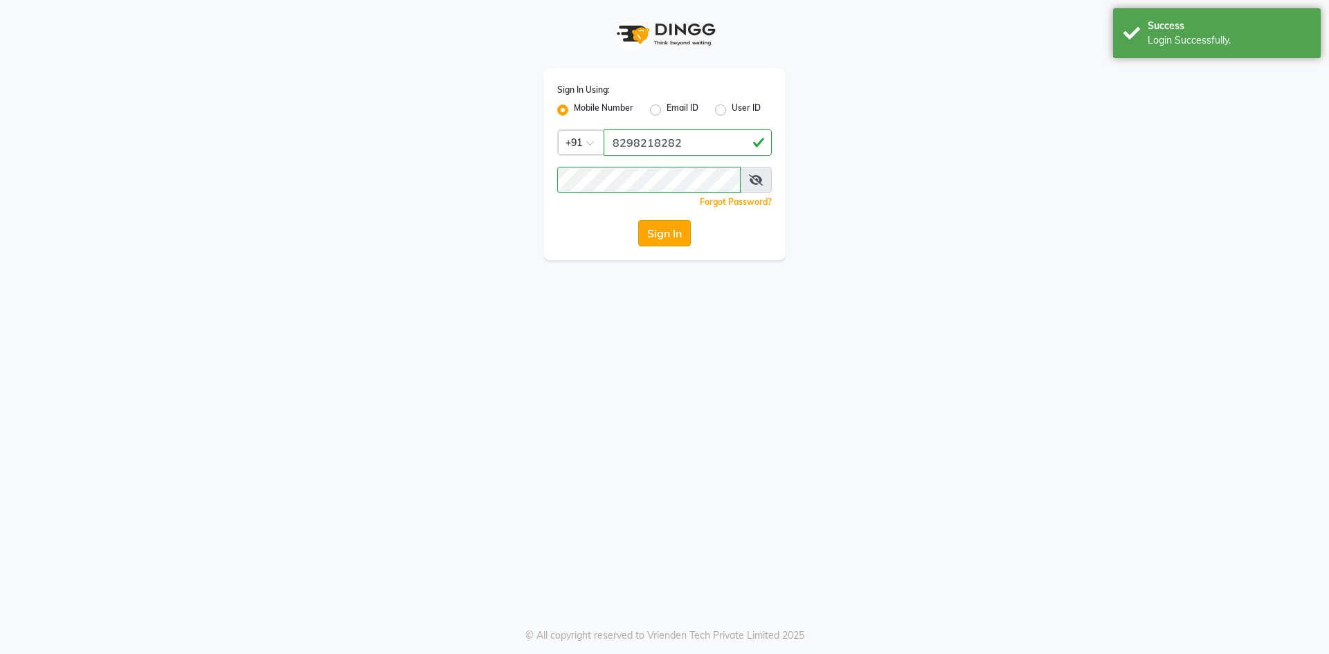 This screenshot has width=1329, height=654. What do you see at coordinates (1229, 40) in the screenshot?
I see `div: Login Successfully.` at bounding box center [1229, 40].